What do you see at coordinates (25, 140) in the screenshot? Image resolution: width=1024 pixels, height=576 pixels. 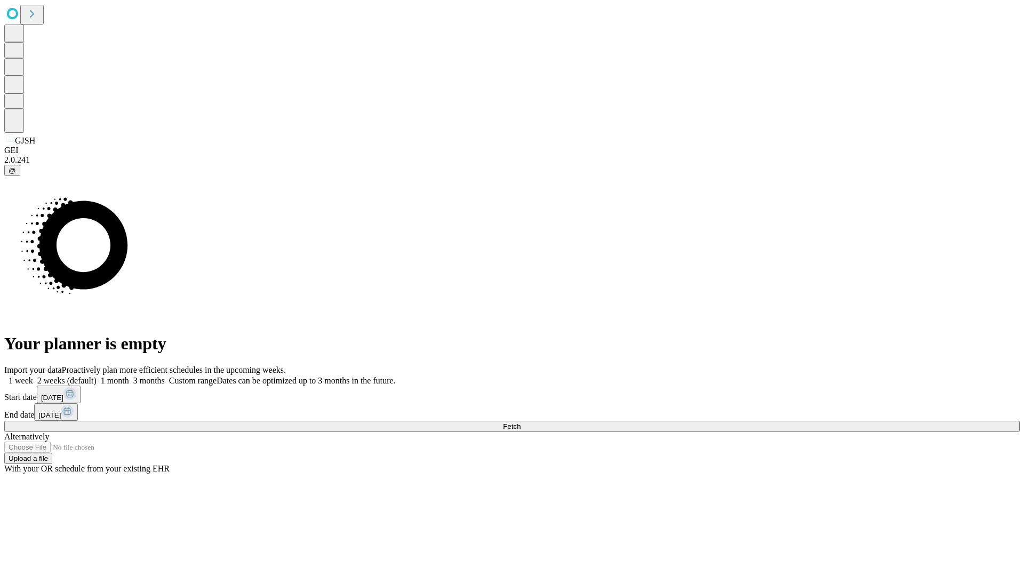 I see `span: GJSH` at bounding box center [25, 140].